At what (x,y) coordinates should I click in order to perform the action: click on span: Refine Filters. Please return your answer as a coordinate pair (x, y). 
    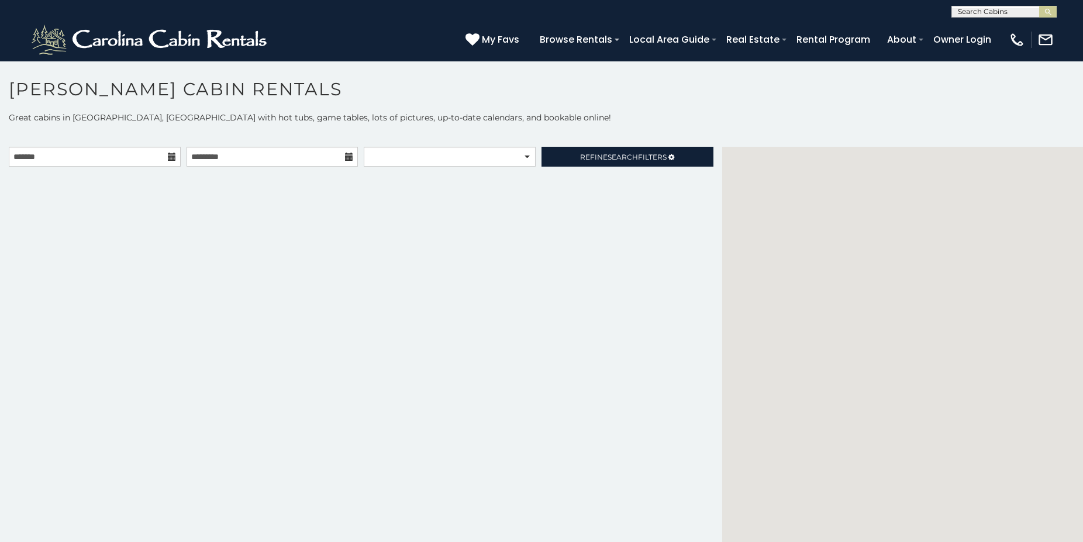
    Looking at the image, I should click on (624, 157).